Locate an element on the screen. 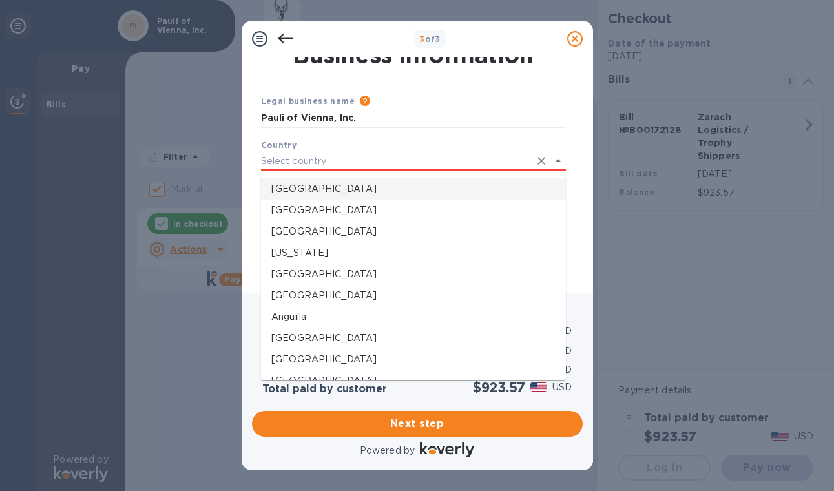 The image size is (834, 491). img: USD is located at coordinates (539, 387).